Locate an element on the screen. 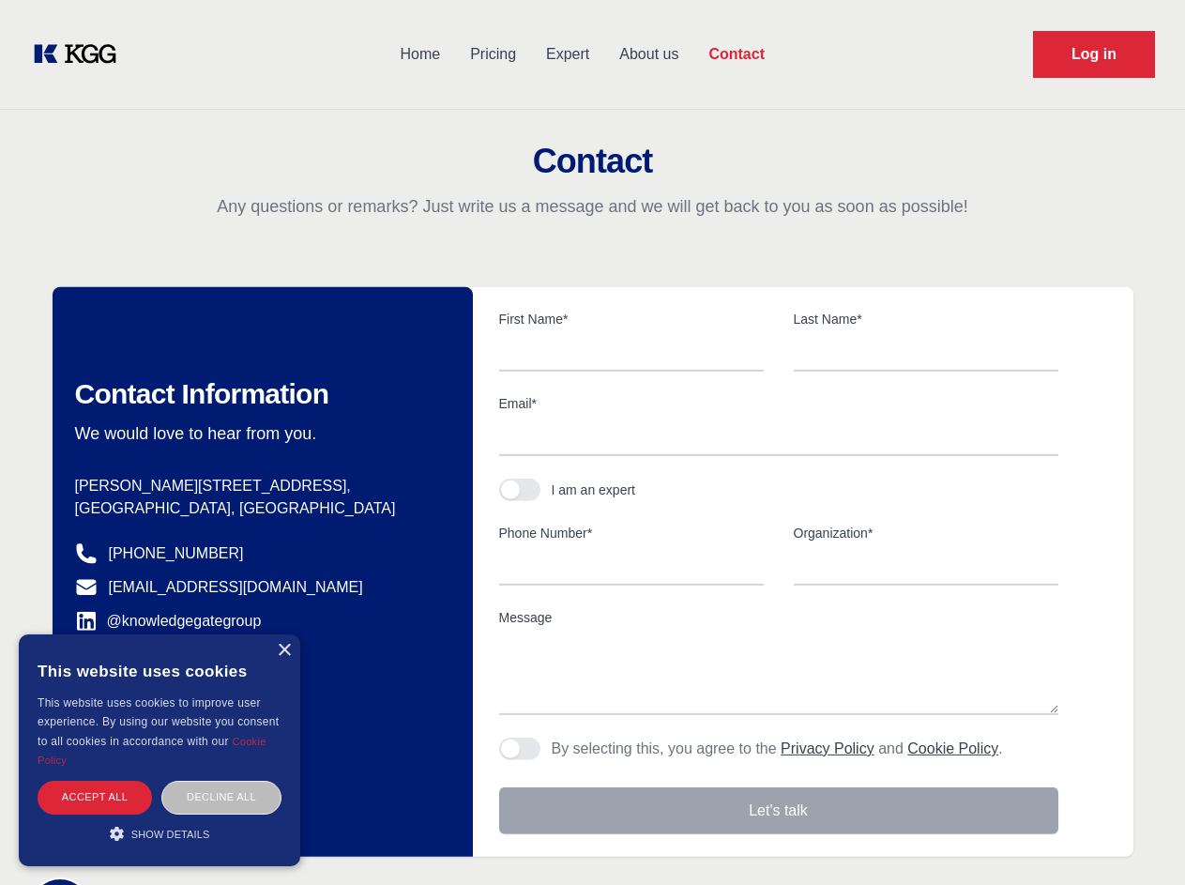 This screenshot has height=885, width=1185. a: KOL Knowledge Platform: Talk to Key External Experts (KEE) is located at coordinates (81, 54).